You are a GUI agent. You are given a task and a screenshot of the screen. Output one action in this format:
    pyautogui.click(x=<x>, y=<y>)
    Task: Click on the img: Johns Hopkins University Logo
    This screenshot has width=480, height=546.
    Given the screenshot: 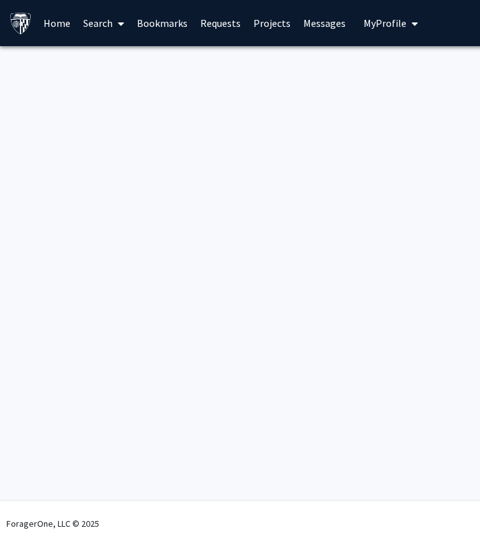 What is the action you would take?
    pyautogui.click(x=20, y=23)
    